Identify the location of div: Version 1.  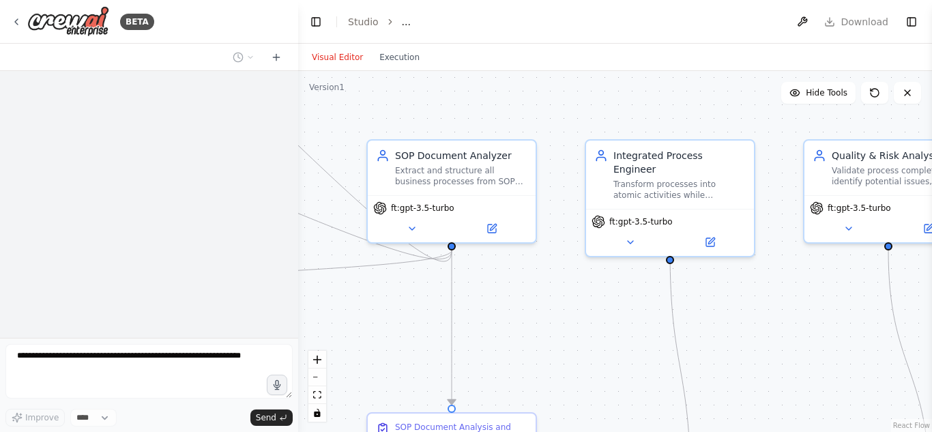
(327, 87).